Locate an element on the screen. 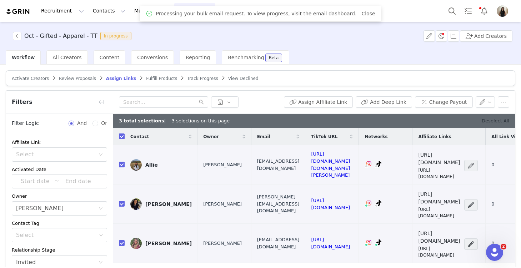 Image resolution: width=521 pixels, height=268 pixels. img: 34580318-d59c-4df6-bf2a-1e469f51af13.jpg is located at coordinates (136, 204).